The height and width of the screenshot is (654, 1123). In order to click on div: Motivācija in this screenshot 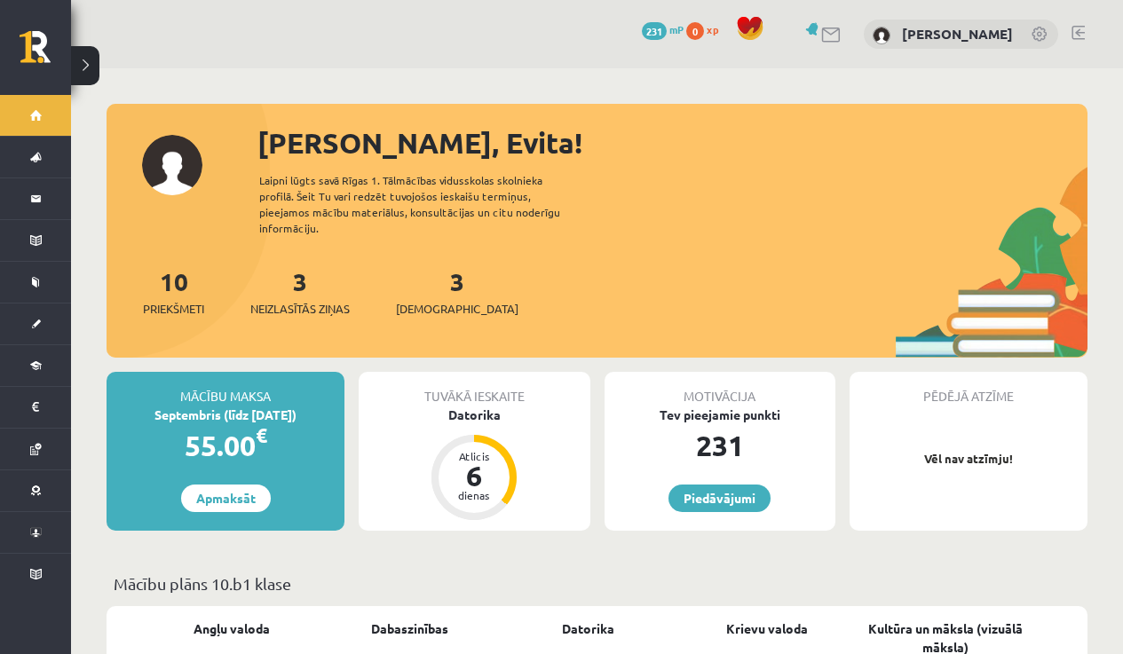, I will do `click(720, 389)`.